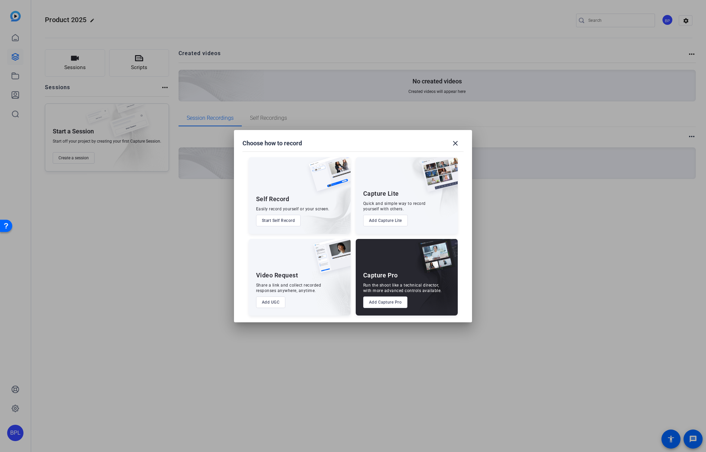 This screenshot has width=706, height=452. I want to click on div: Share a link and collect recorded responses anywhere, anytime., so click(289, 288).